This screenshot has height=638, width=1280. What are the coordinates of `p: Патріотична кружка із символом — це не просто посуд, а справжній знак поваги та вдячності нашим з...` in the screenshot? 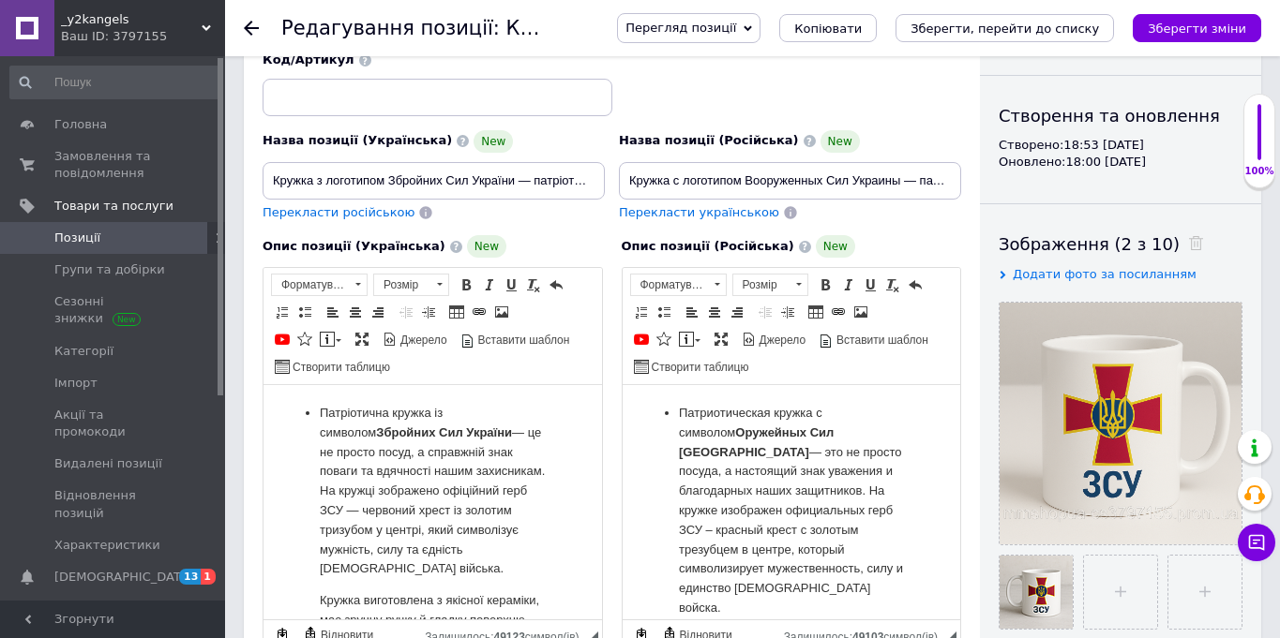 It's located at (169, 106).